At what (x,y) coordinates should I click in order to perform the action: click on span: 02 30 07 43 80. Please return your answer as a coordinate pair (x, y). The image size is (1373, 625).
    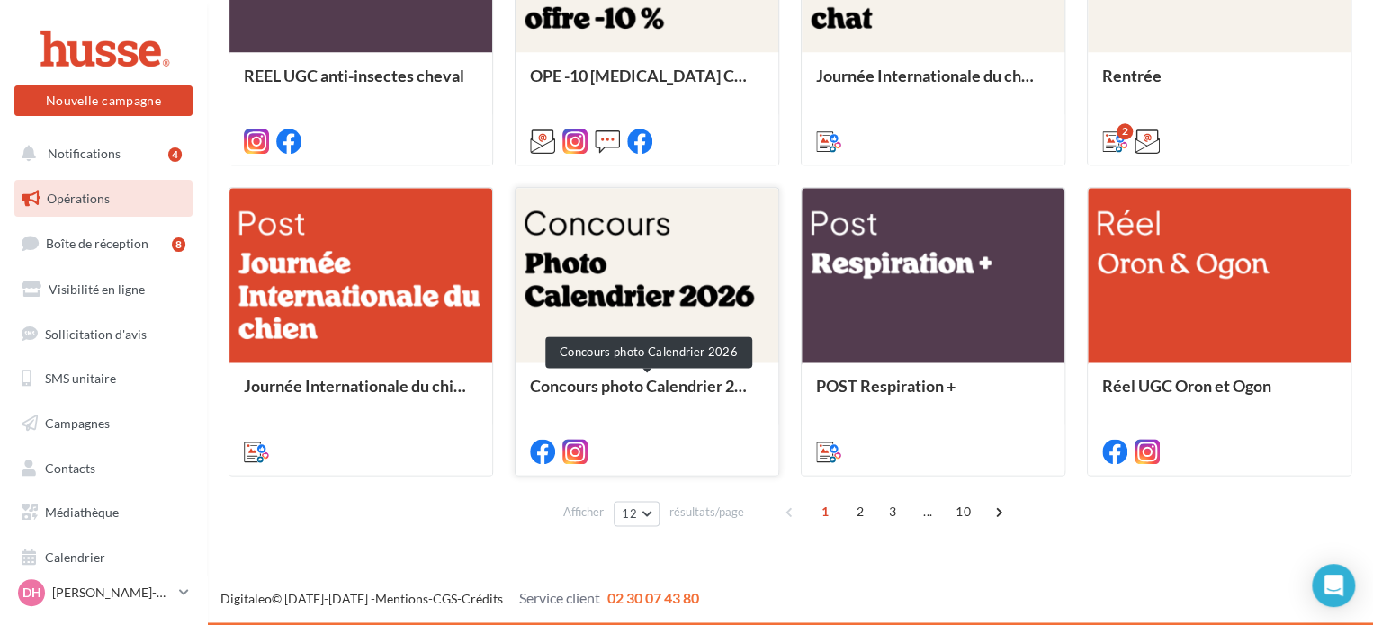
    Looking at the image, I should click on (653, 597).